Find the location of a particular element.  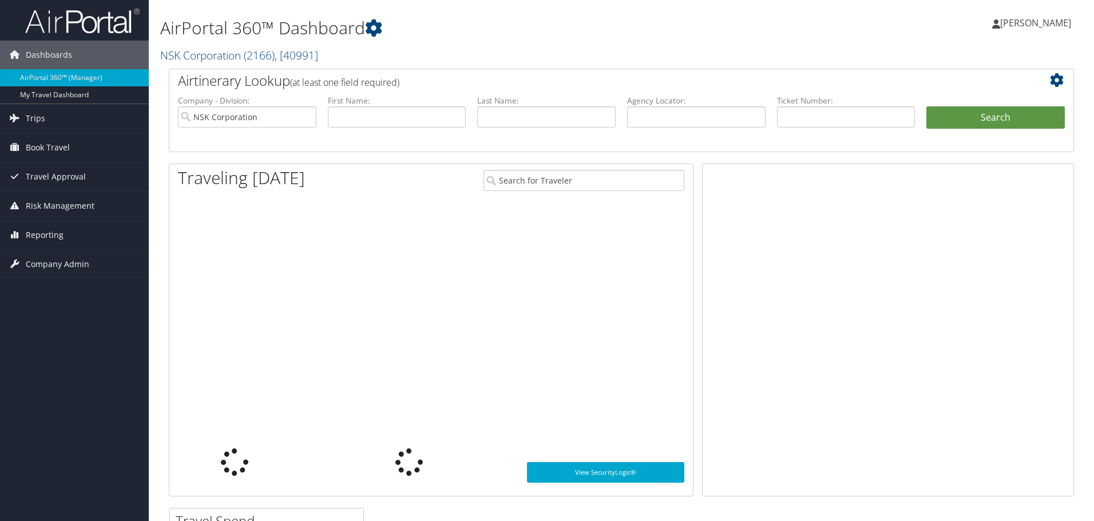

label: Company - Division: is located at coordinates (247, 101).